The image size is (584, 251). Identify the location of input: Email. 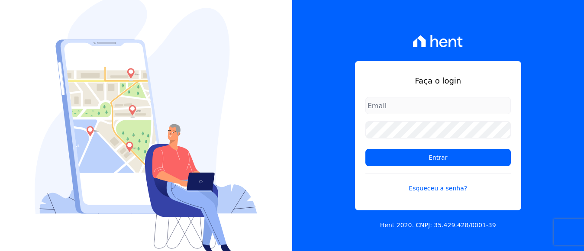
(438, 106).